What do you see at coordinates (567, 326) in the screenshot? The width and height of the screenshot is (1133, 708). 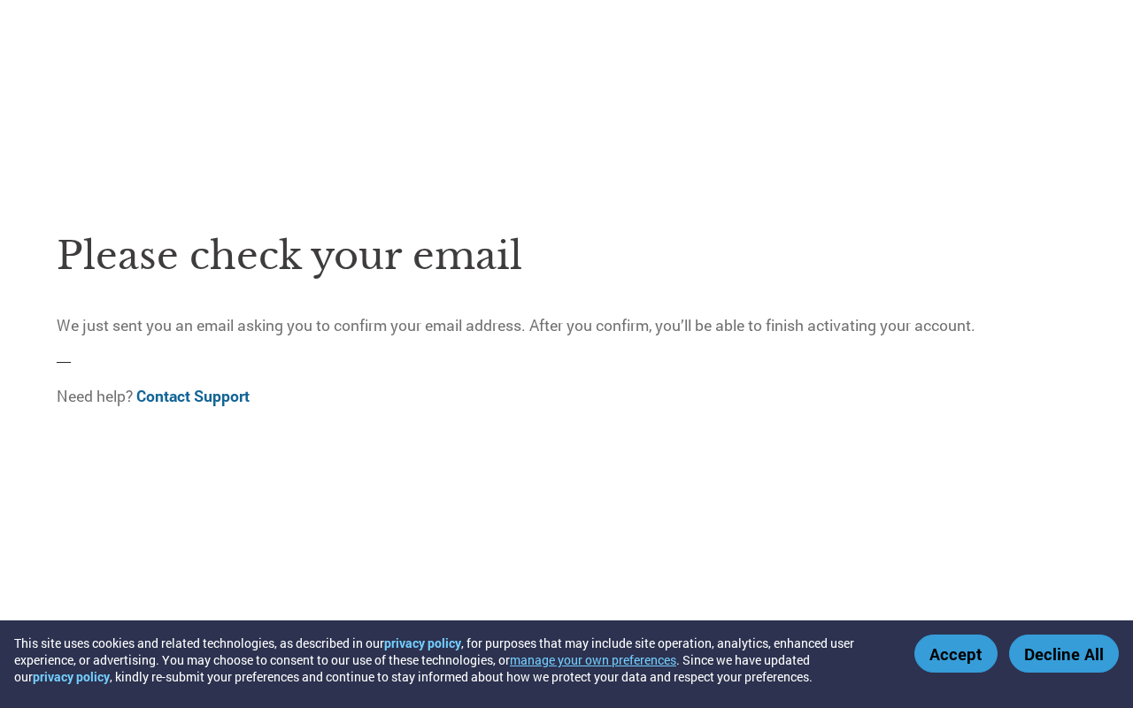 I see `p: We just sent you an email asking you to confirm your email address. After you confirm, you’ll be ...` at bounding box center [567, 326].